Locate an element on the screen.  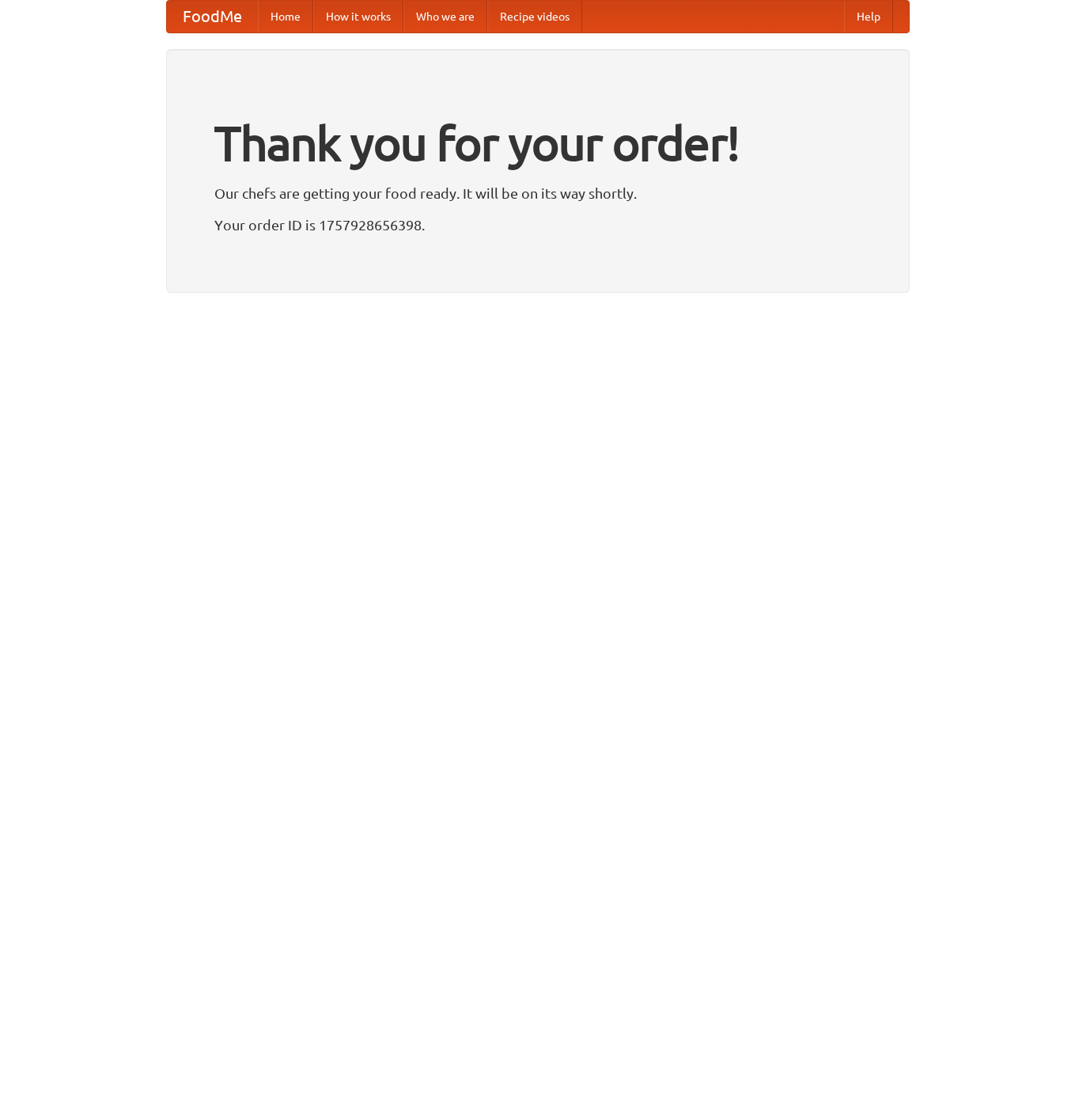
h1: Thank you for your order! is located at coordinates (538, 143).